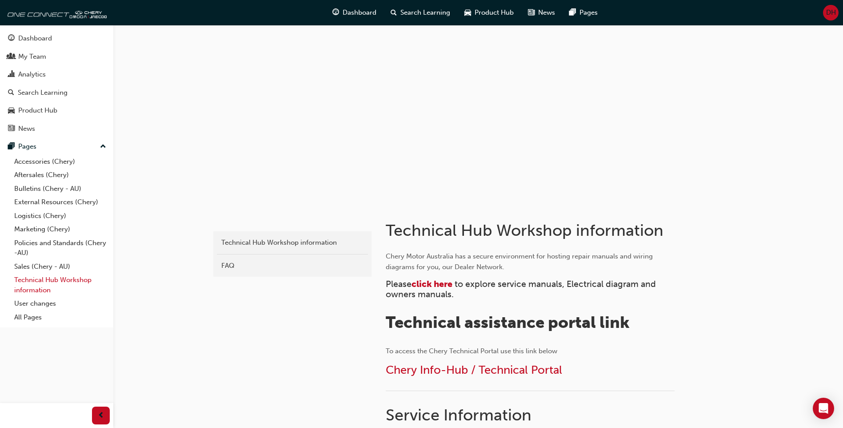 This screenshot has height=428, width=843. I want to click on span: To access the Chery Technical Portal use this link below, so click(472, 351).